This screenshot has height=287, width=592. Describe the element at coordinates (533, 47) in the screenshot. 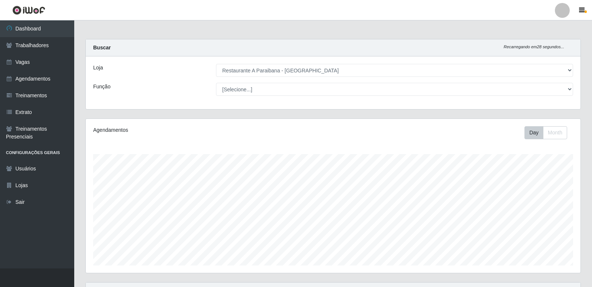

I see `i: Recarregando em 28 segundos...` at that location.